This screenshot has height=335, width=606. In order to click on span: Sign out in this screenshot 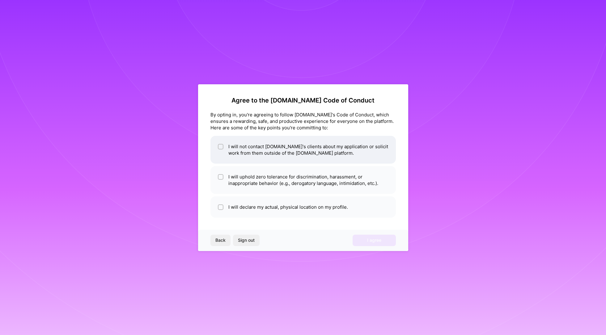, I will do `click(246, 241)`.